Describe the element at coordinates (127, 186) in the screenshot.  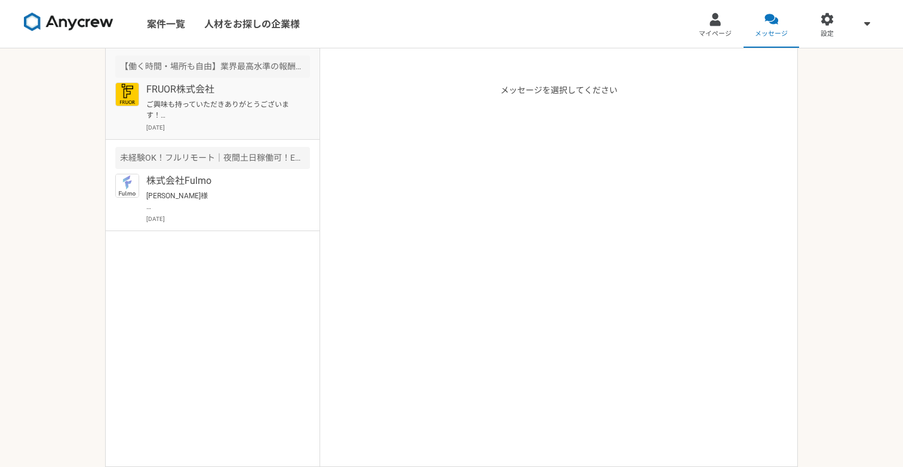
I see `img: icon_01.jpg` at that location.